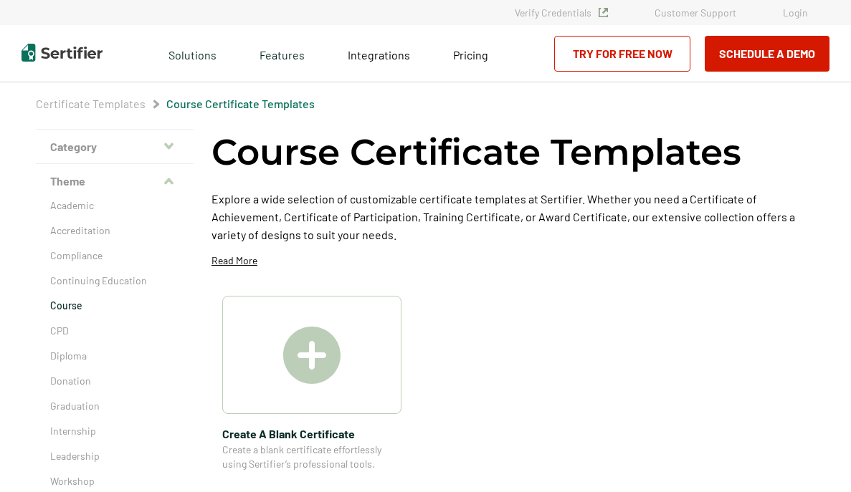  What do you see at coordinates (115, 331) in the screenshot?
I see `p: CPD` at bounding box center [115, 331].